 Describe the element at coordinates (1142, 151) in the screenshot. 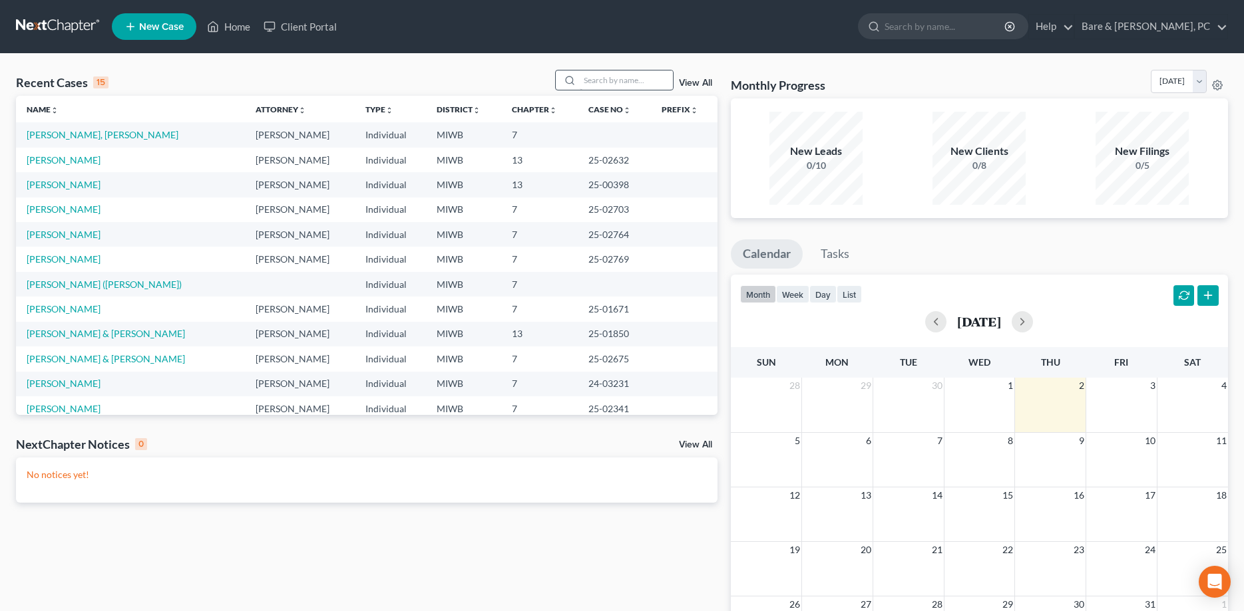

I see `div: New Filings` at that location.